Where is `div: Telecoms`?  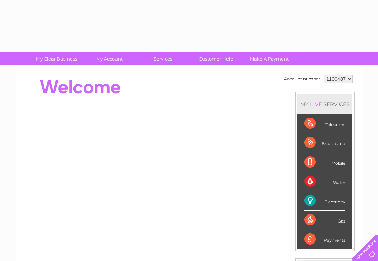
div: Telecoms is located at coordinates (324, 123).